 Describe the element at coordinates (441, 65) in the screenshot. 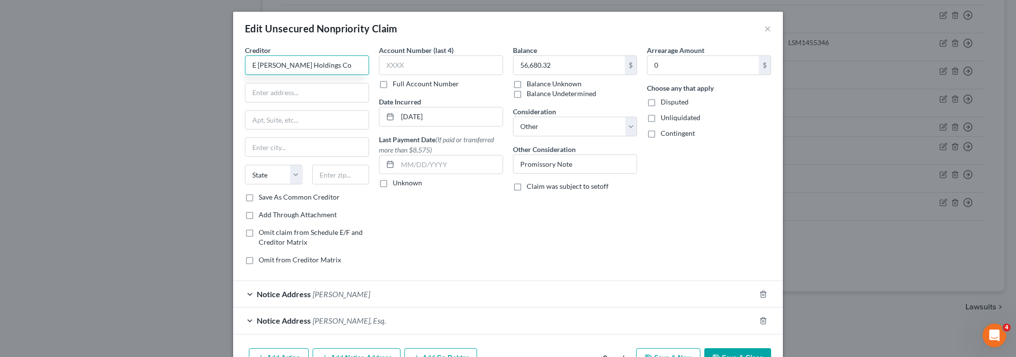

I see `input: XXXX` at that location.